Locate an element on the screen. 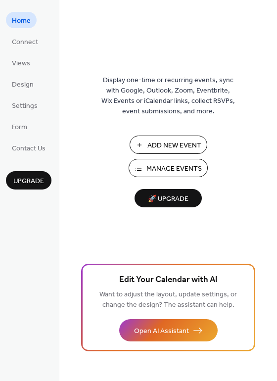 The image size is (277, 381). a: Design is located at coordinates (23, 84).